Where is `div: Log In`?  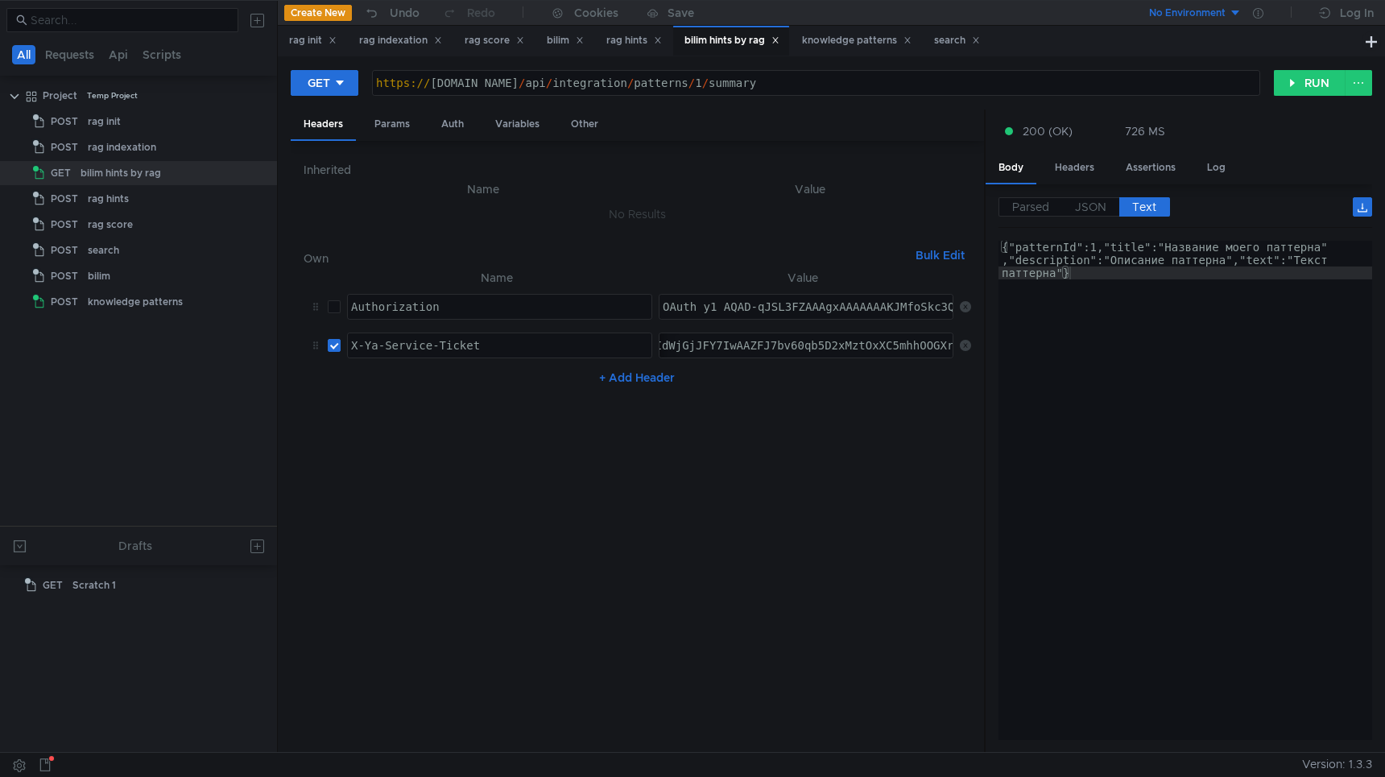 div: Log In is located at coordinates (1357, 13).